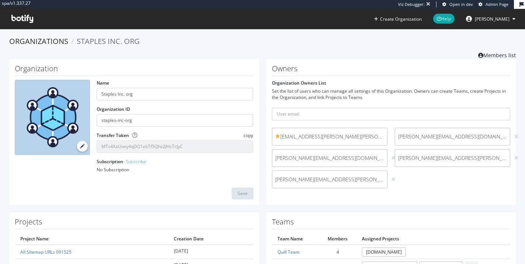 The image size is (525, 264). I want to click on th: Team Name, so click(296, 239).